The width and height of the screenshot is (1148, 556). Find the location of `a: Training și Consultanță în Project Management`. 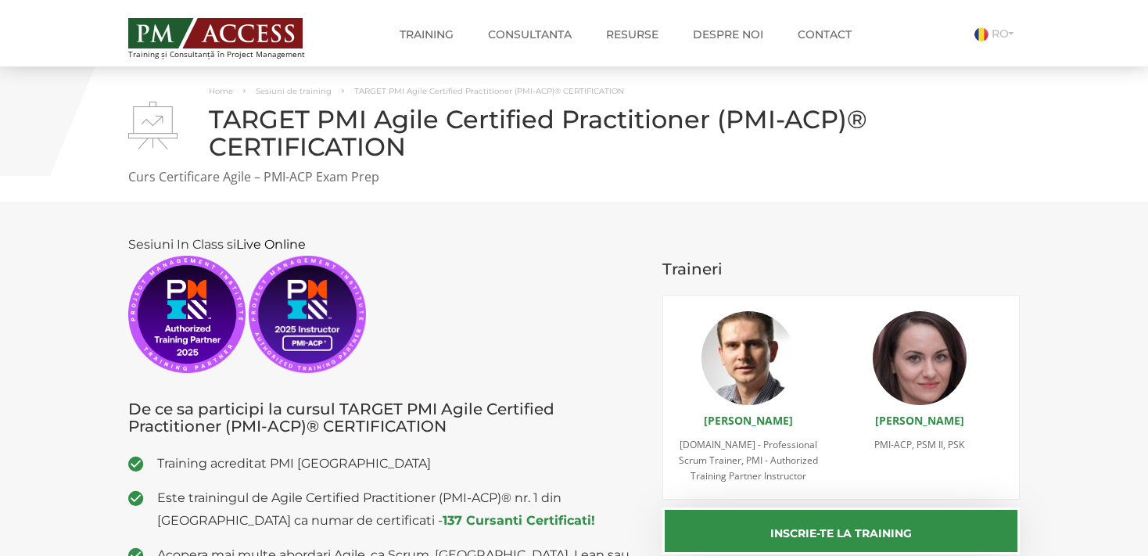

a: Training și Consultanță în Project Management is located at coordinates (231, 36).